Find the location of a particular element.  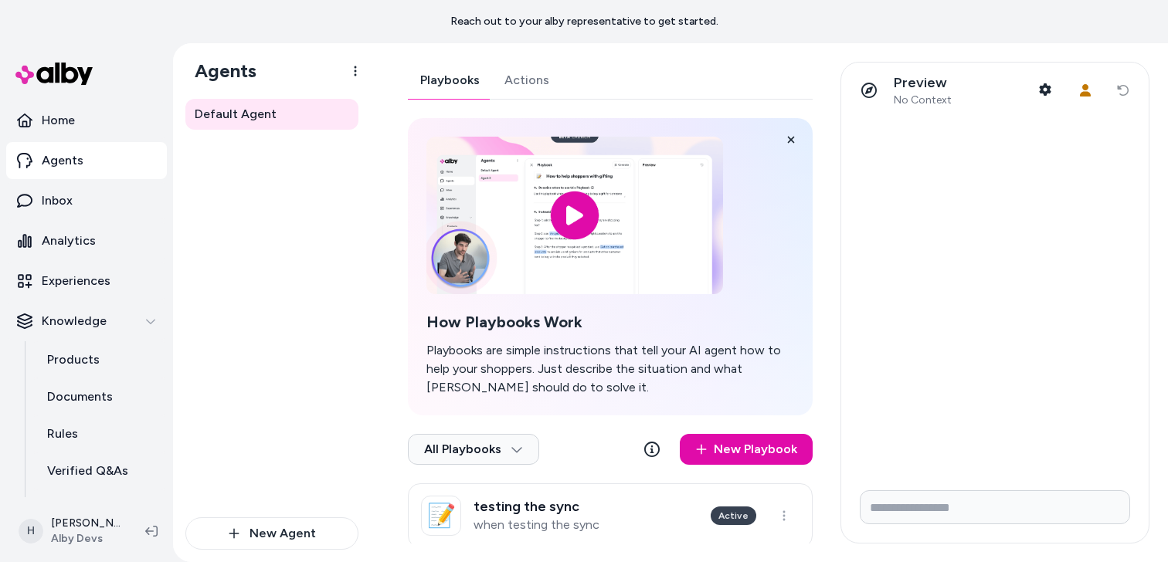

a: Inbox is located at coordinates (87, 201).